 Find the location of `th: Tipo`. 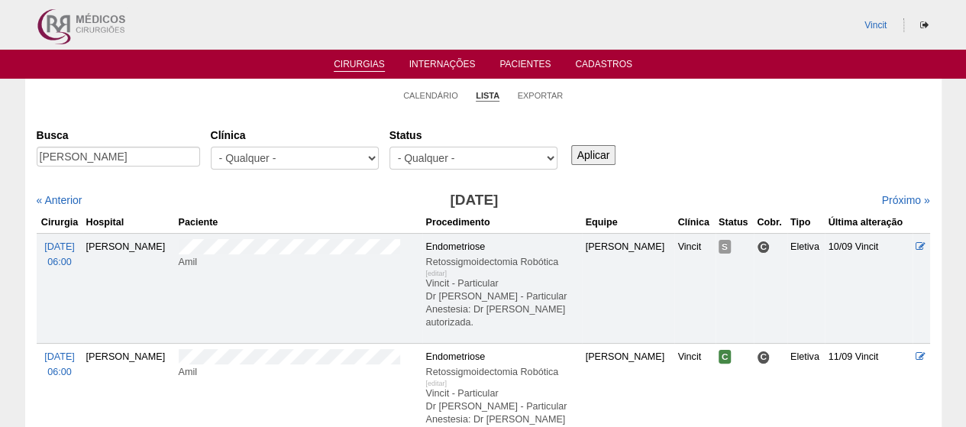

th: Tipo is located at coordinates (807, 222).